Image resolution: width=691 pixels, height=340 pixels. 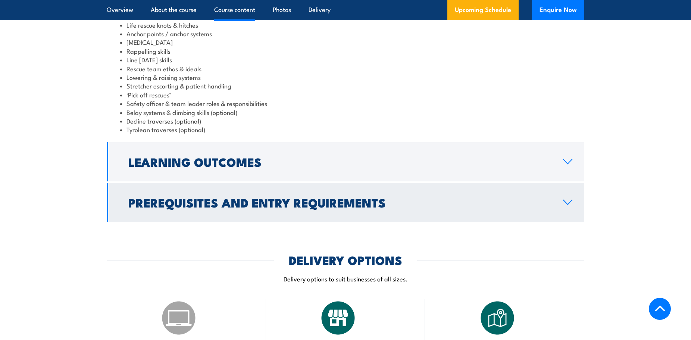 What do you see at coordinates (339, 202) in the screenshot?
I see `h2: Prerequisites and Entry Requirements` at bounding box center [339, 202].